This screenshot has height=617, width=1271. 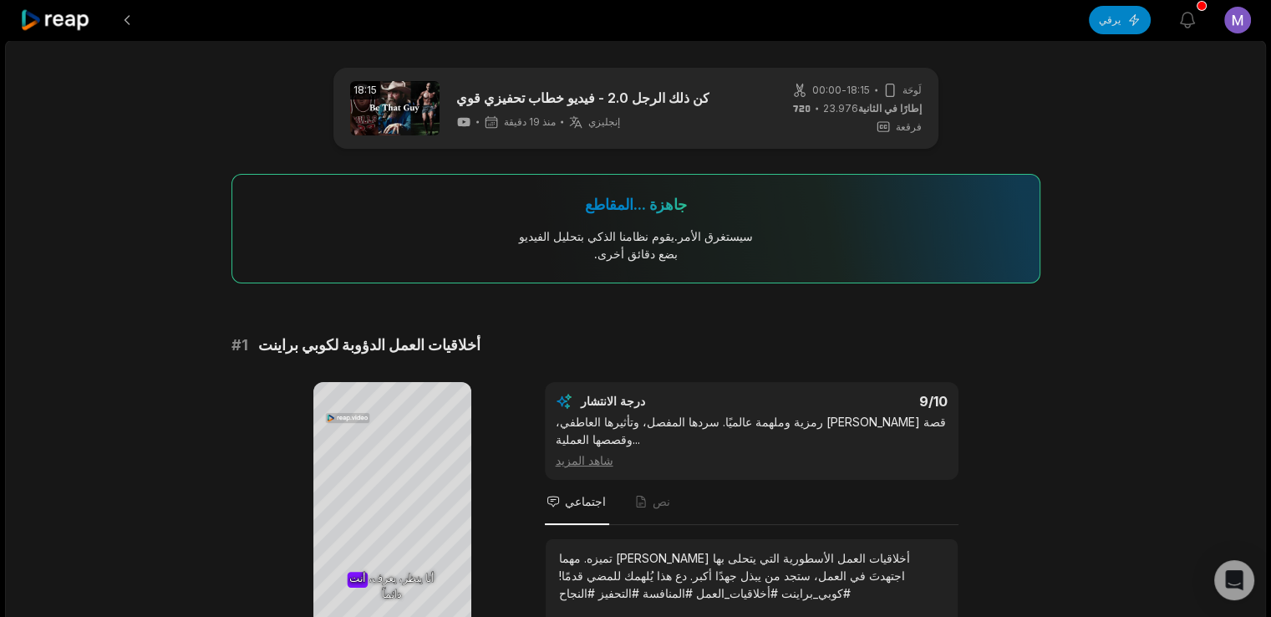 What do you see at coordinates (1234, 580) in the screenshot?
I see `div: فتح برنامج Intercom Messenger` at bounding box center [1234, 580].